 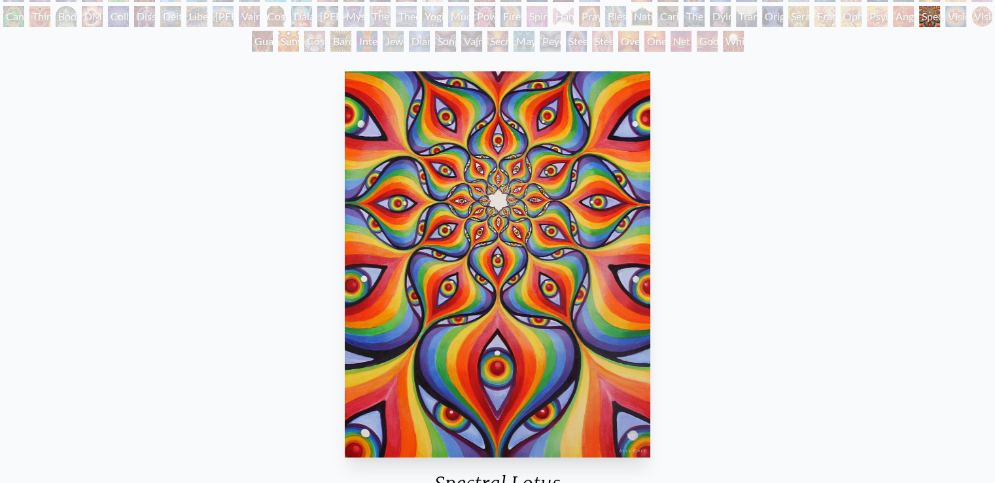 I want to click on div: Secret Writing Being, so click(x=498, y=41).